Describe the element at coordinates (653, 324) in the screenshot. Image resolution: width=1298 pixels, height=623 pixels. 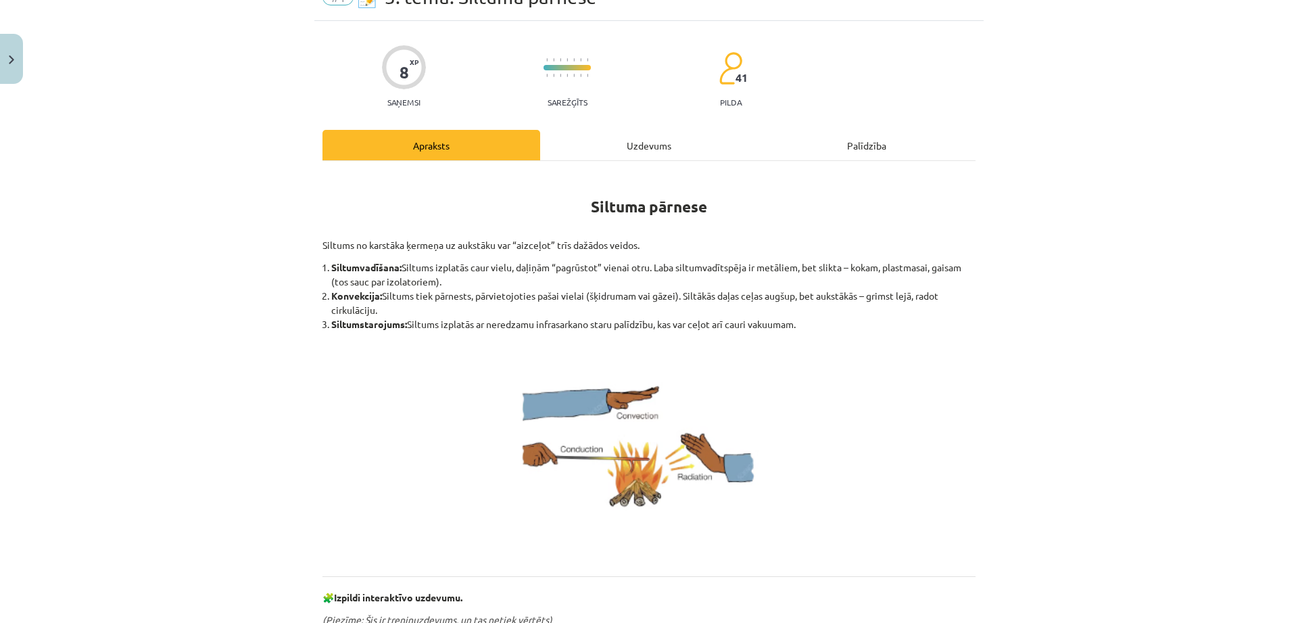
I see `li: Siltums izplatās ar neredzamu infrasarkano staru palīdzību, kas var ceļot arī cauri vakuumam.` at that location.